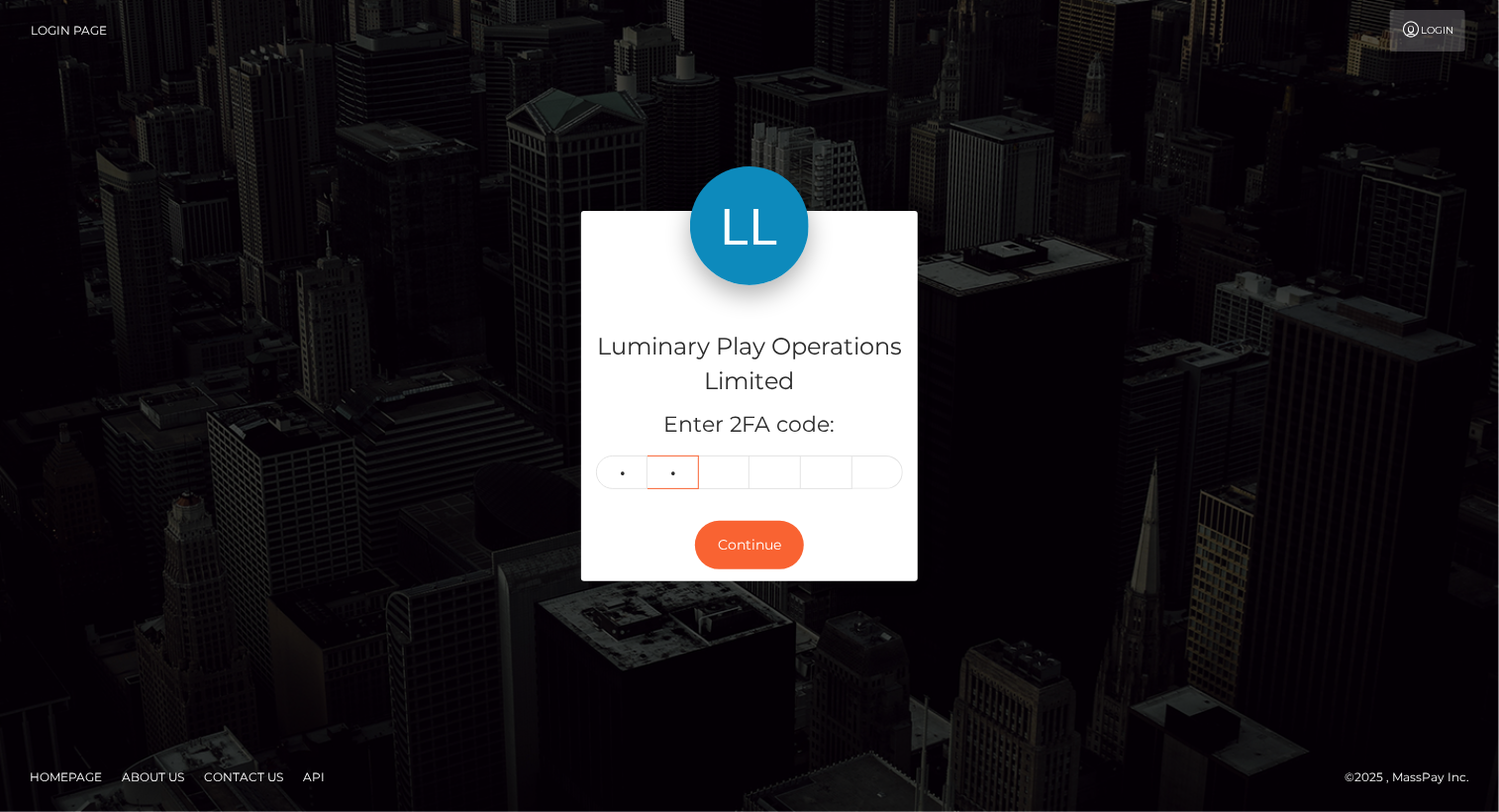  Describe the element at coordinates (750, 425) in the screenshot. I see `h5: Enter 2FA code:` at that location.